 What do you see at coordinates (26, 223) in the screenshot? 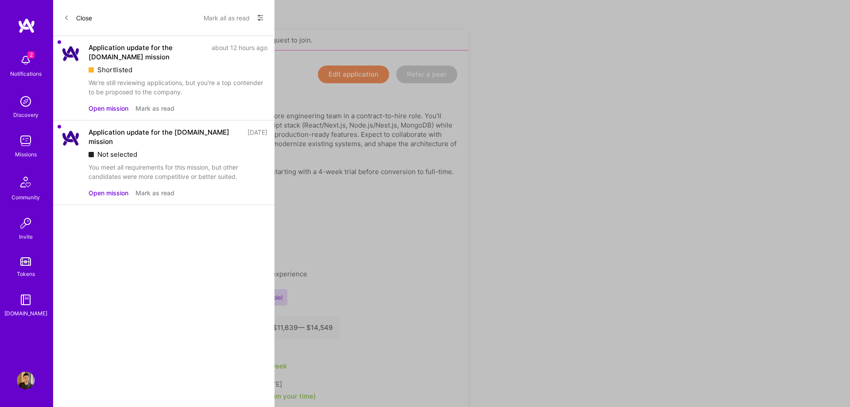
I see `img: Invite` at bounding box center [26, 223].